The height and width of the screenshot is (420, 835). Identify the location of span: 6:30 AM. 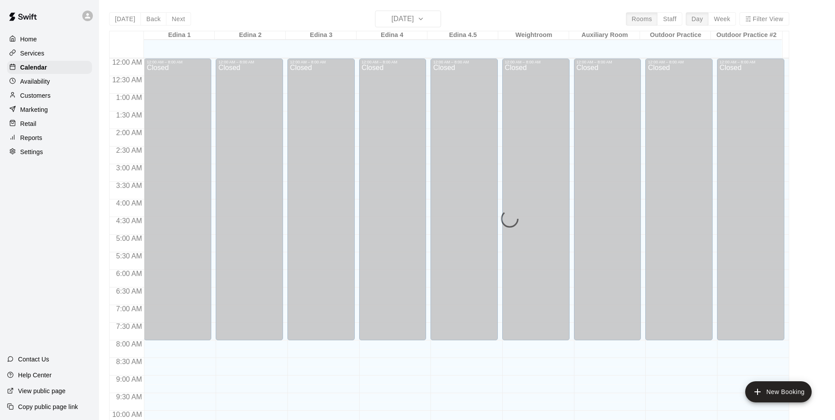
(129, 291).